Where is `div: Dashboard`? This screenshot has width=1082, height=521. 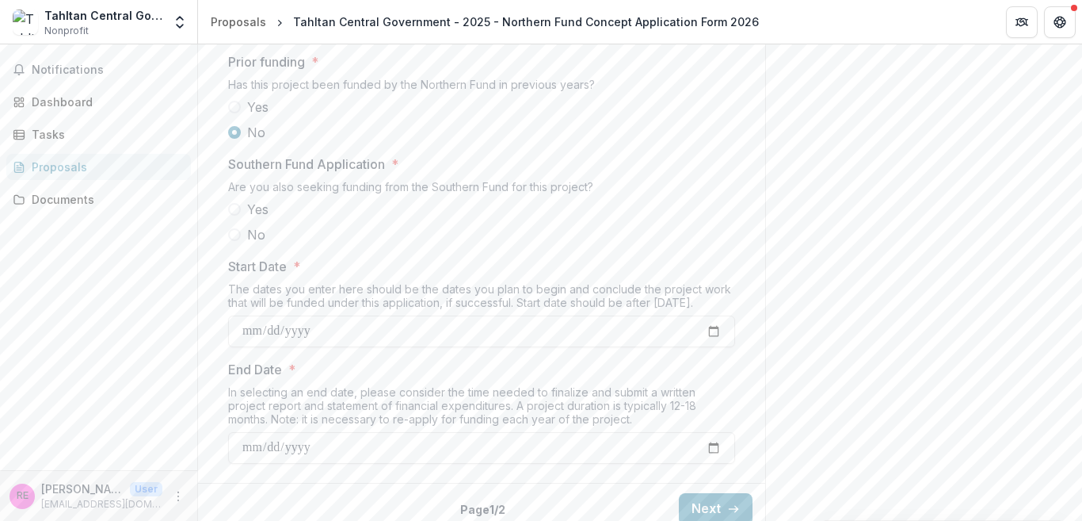 div: Dashboard is located at coordinates (105, 101).